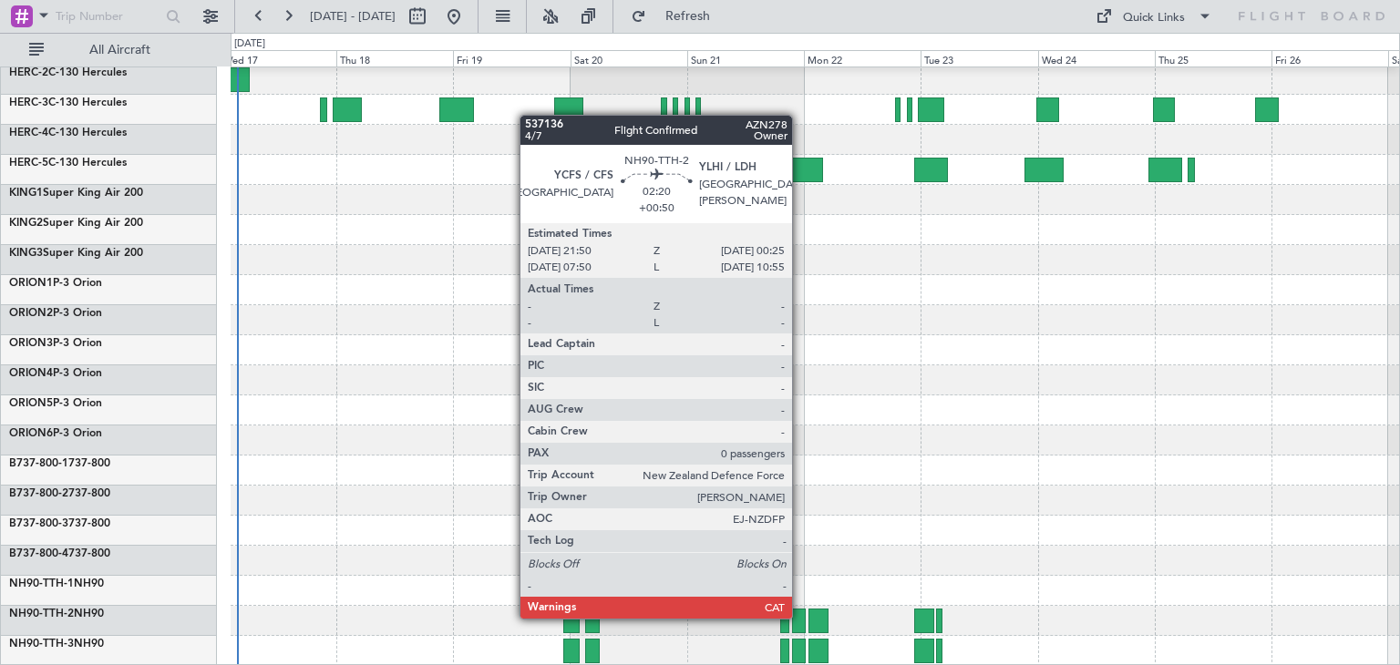 The image size is (1400, 665). I want to click on a: HERC-5C-130 Hercules, so click(67, 163).